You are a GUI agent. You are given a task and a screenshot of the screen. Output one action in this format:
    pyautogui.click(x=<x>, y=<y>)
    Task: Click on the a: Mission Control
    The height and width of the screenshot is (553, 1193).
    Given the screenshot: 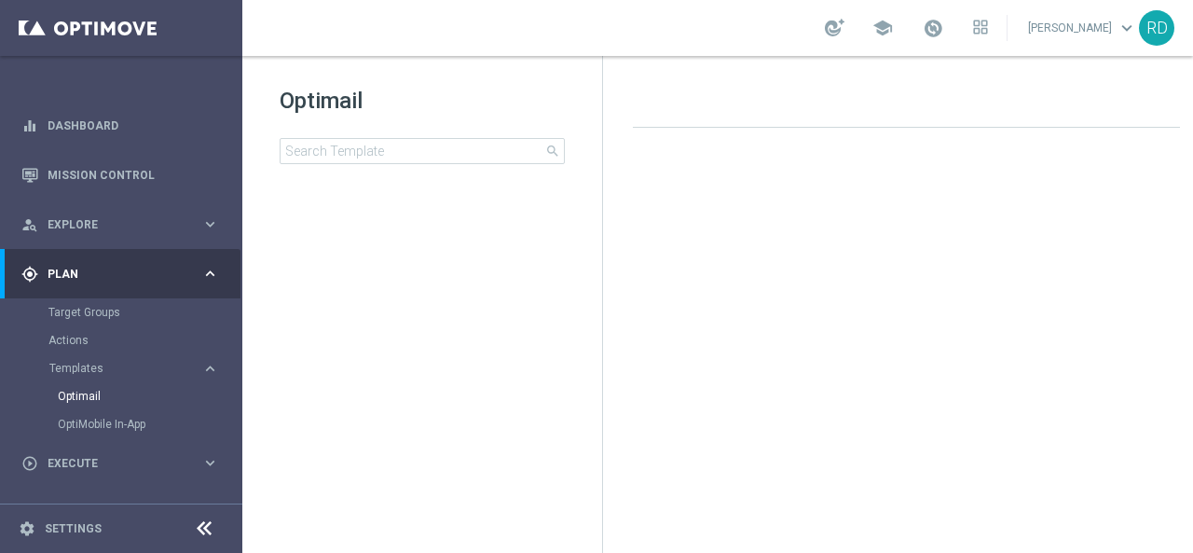 What is the action you would take?
    pyautogui.click(x=133, y=174)
    